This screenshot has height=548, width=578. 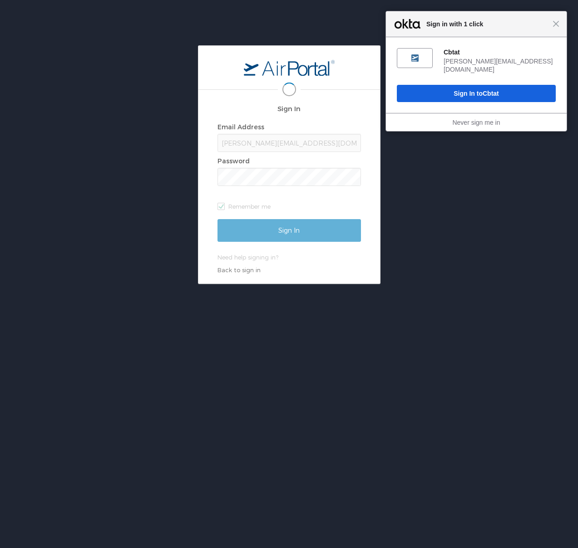 I want to click on label: Email Address, so click(x=240, y=127).